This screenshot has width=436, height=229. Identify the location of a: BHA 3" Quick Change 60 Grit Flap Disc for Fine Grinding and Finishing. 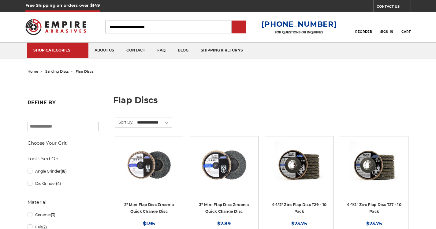
(224, 170).